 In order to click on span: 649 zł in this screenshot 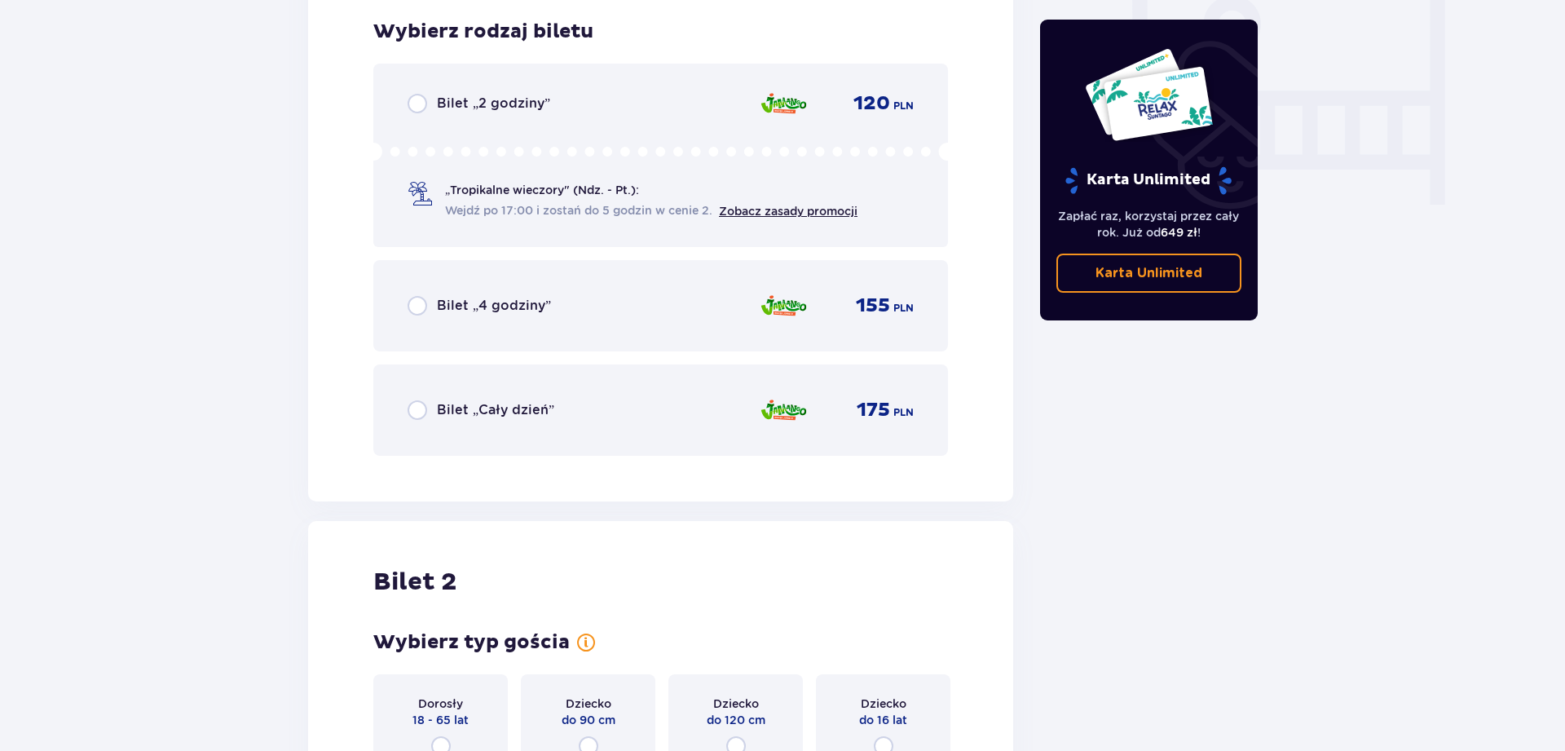, I will do `click(1179, 232)`.